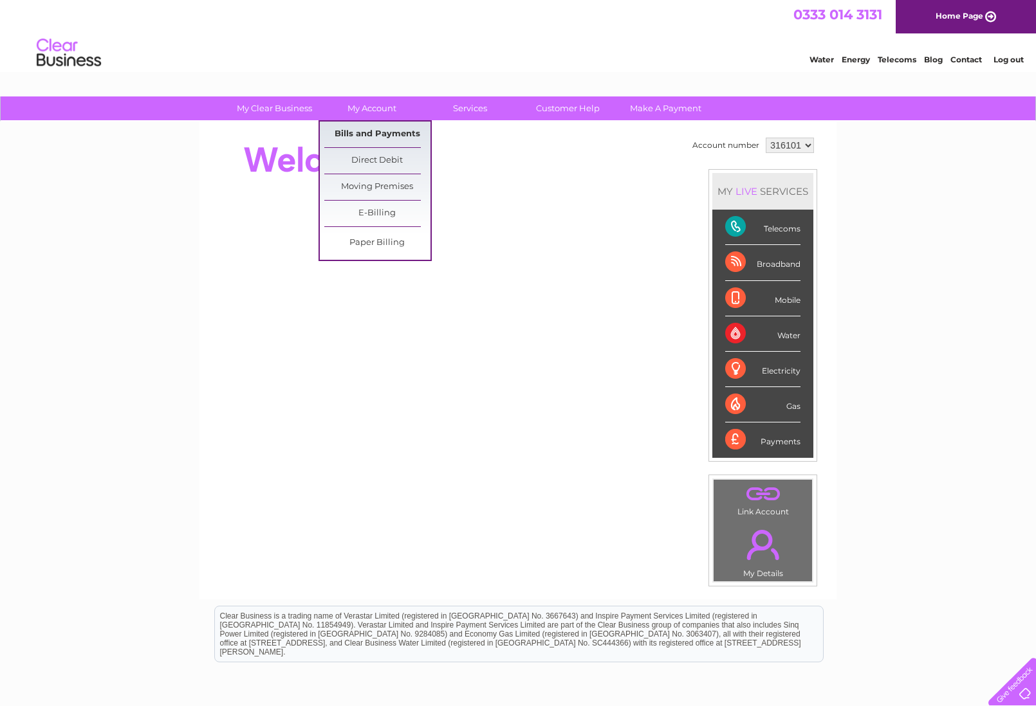 The width and height of the screenshot is (1036, 706). I want to click on td: Link Account, so click(762, 499).